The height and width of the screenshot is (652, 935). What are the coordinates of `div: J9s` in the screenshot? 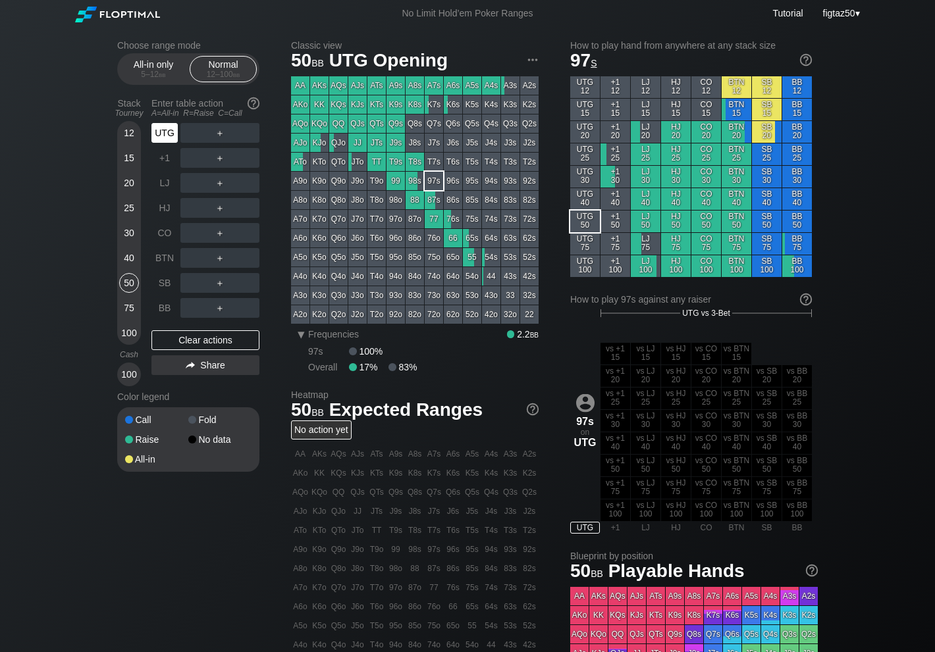 It's located at (396, 143).